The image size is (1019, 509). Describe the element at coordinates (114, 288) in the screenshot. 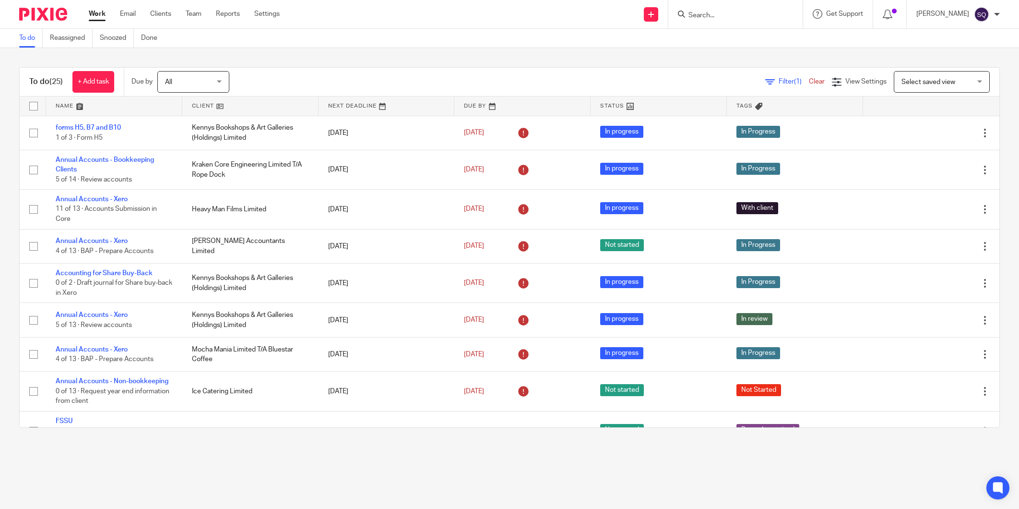

I see `span: 0 of 2 · Draft journal for Share buy-back in Xero` at that location.